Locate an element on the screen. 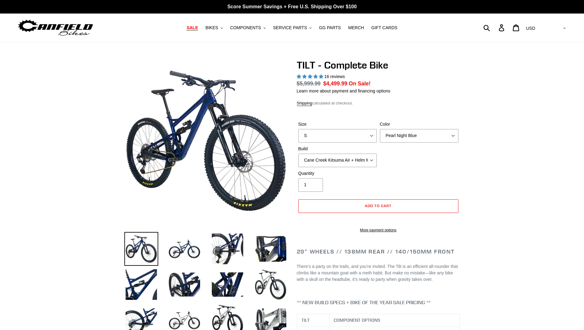 This screenshot has width=584, height=330. th: TILT is located at coordinates (313, 321).